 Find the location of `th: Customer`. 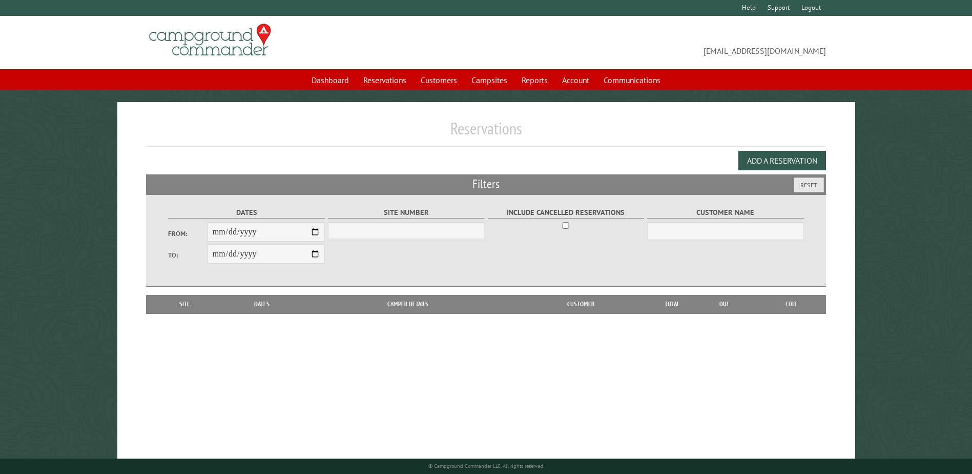

th: Customer is located at coordinates (581, 304).